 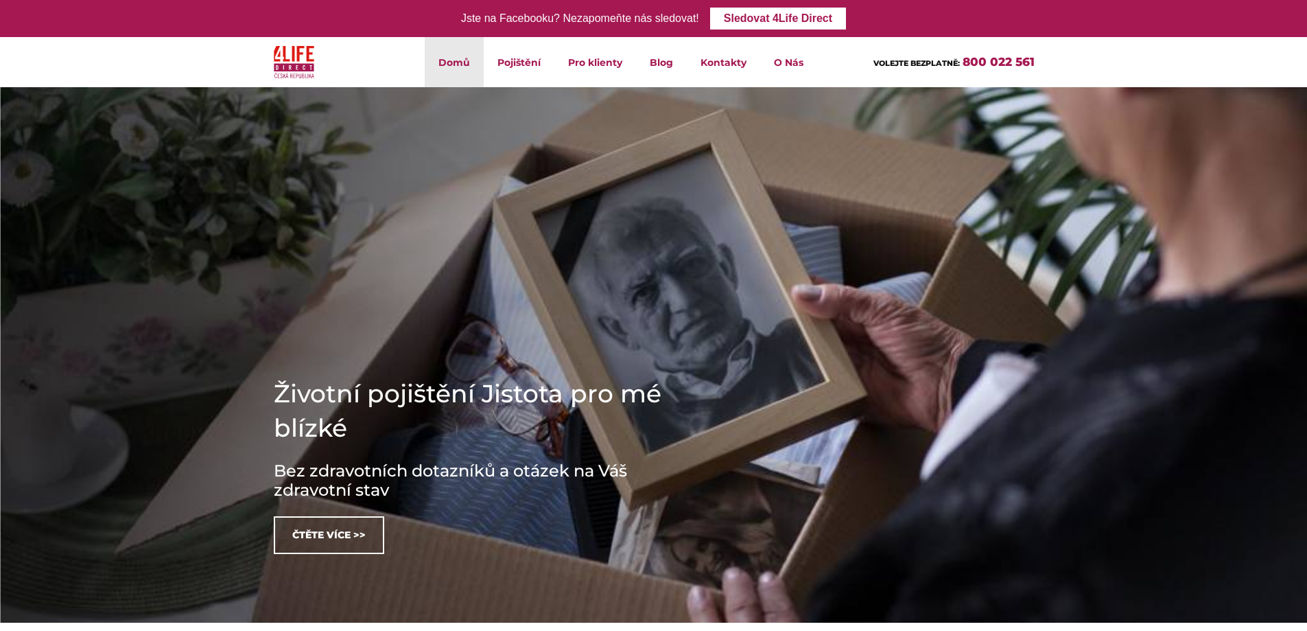 What do you see at coordinates (778, 19) in the screenshot?
I see `a: Sledovat 4Life Direct` at bounding box center [778, 19].